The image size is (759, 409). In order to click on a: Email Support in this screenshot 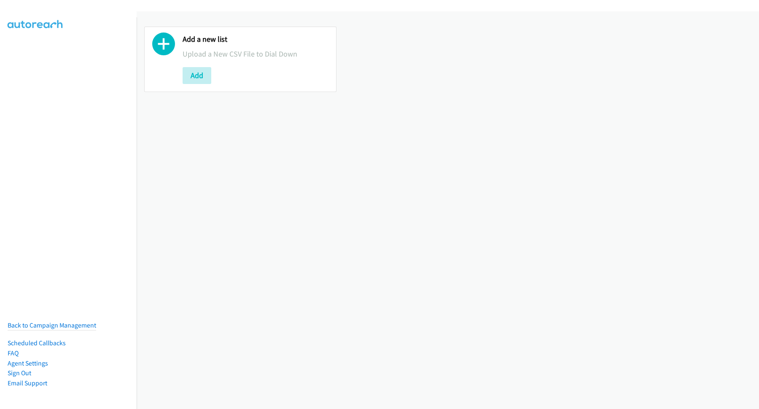, I will do `click(27, 383)`.